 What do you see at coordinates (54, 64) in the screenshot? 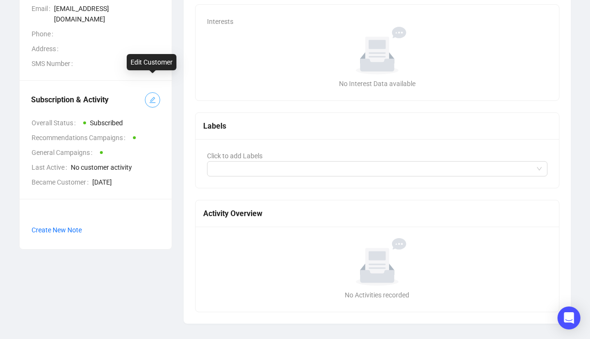
I see `span: SMS Number` at bounding box center [54, 64].